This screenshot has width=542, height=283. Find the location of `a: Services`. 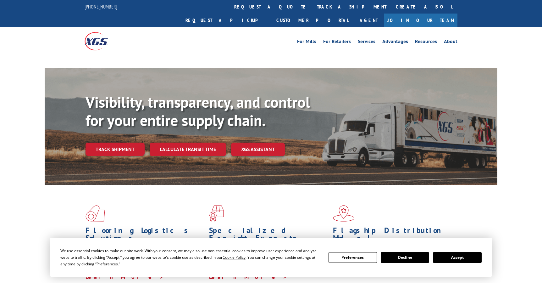

a: Services is located at coordinates (367, 42).